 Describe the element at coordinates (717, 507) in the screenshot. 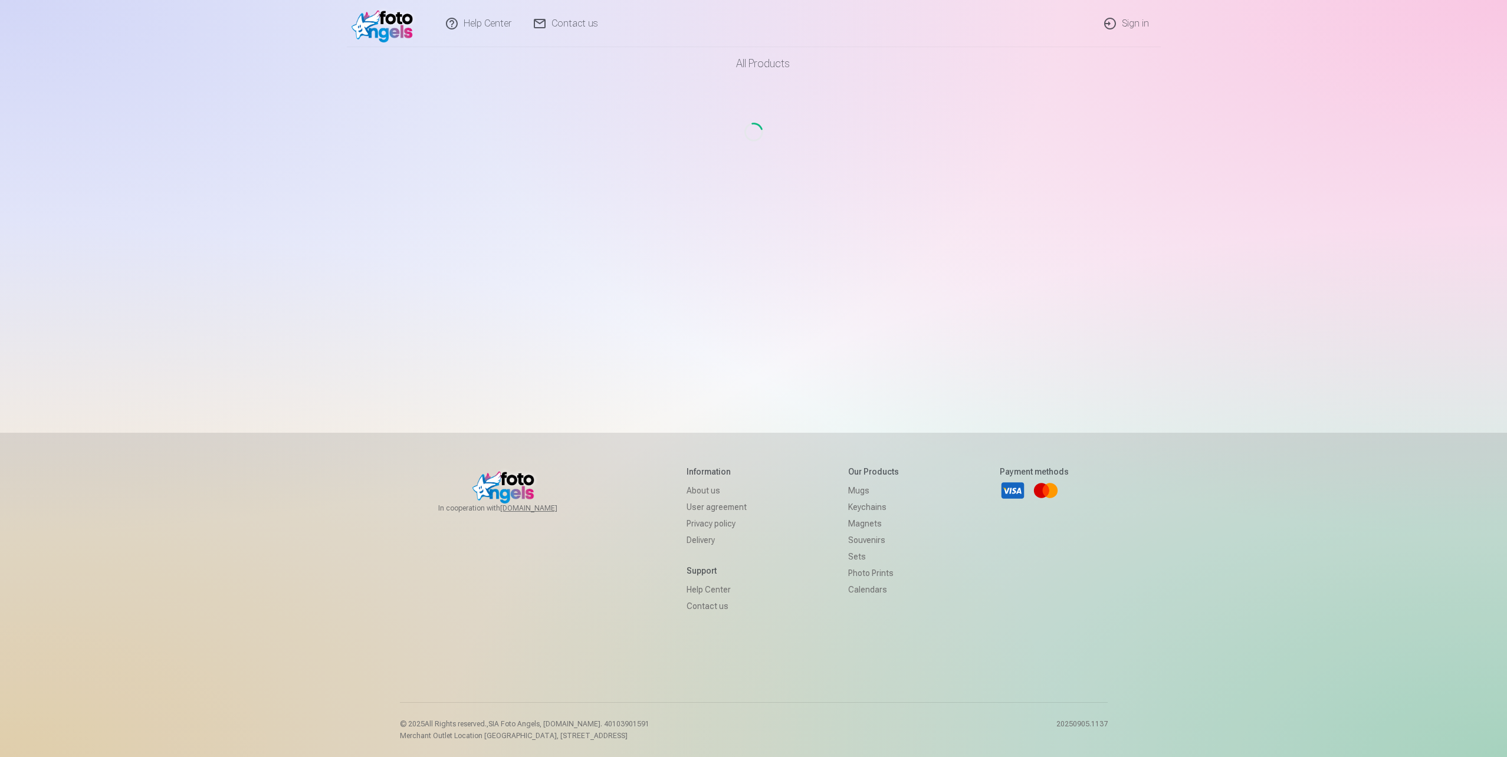

I see `a: User agreement` at that location.